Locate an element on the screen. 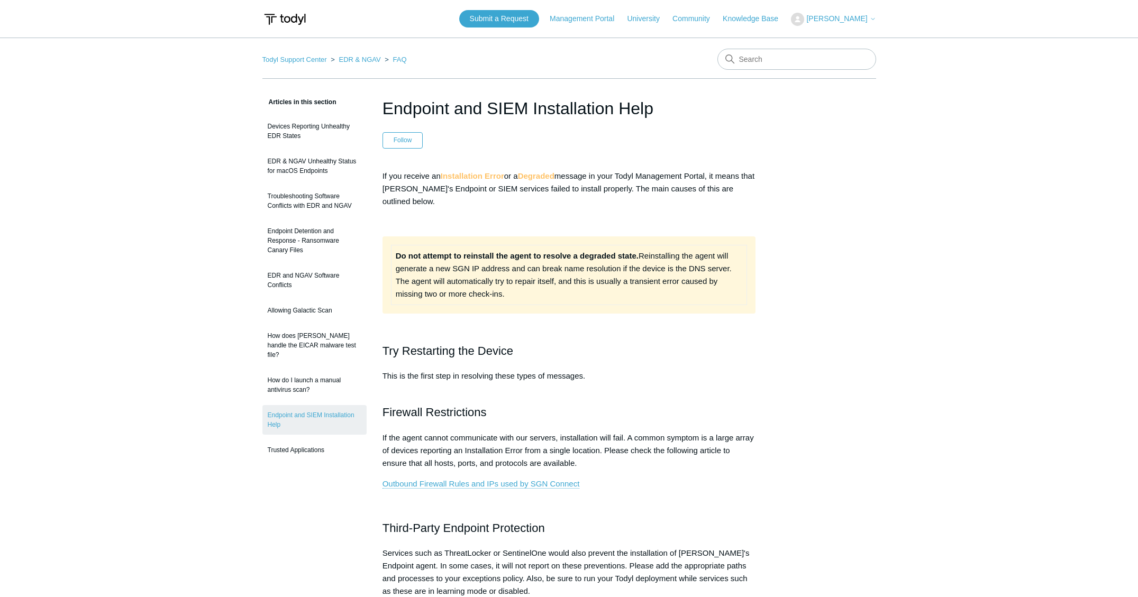 This screenshot has width=1138, height=597. a: Endpoint Detention and Response - Ransomware Canary Files is located at coordinates (314, 241).